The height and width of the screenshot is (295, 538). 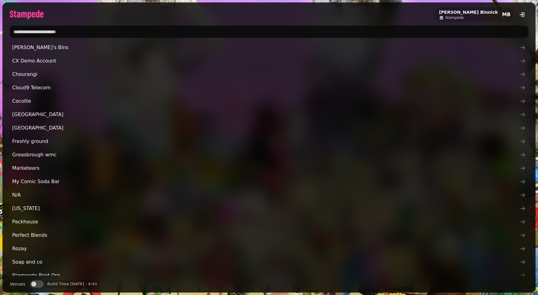 I want to click on span: Cocotte, so click(x=266, y=101).